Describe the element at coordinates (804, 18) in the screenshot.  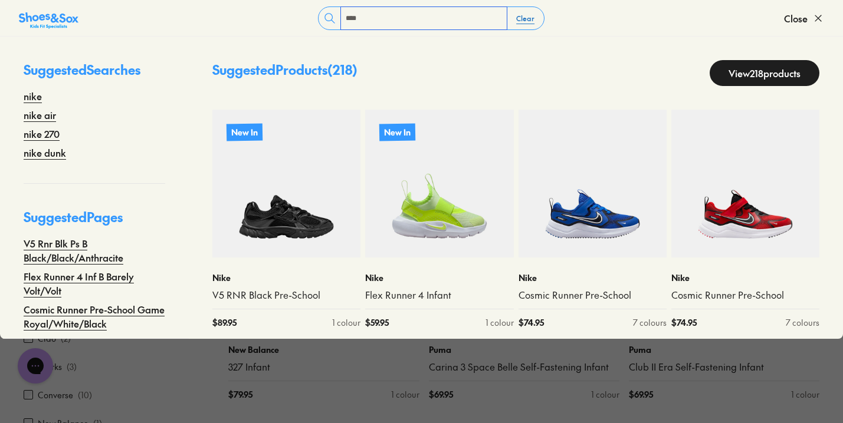
I see `button: Close` at that location.